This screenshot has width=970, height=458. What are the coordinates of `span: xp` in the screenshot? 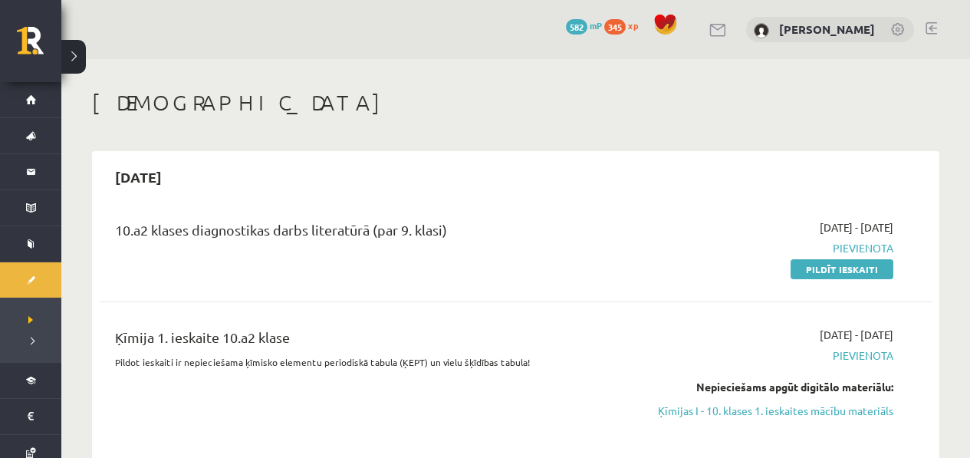 It's located at (633, 25).